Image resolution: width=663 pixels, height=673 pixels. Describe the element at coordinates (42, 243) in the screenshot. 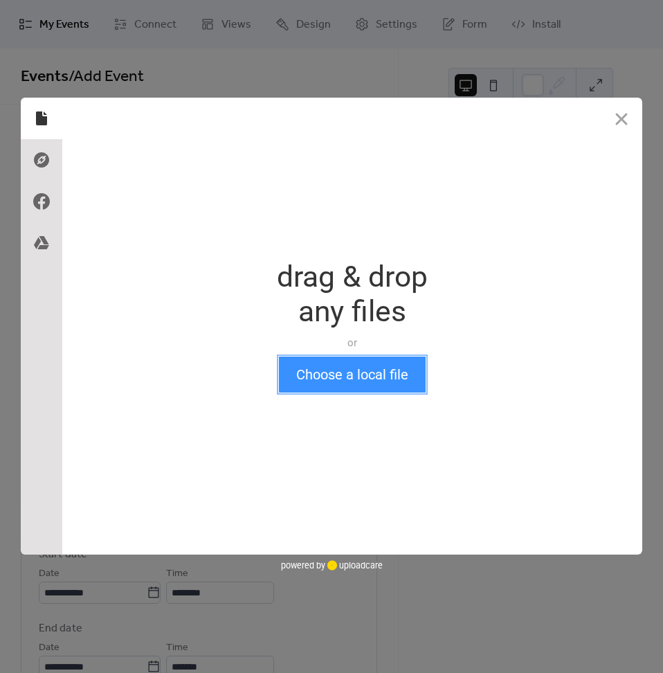

I see `div: Google Drive` at that location.